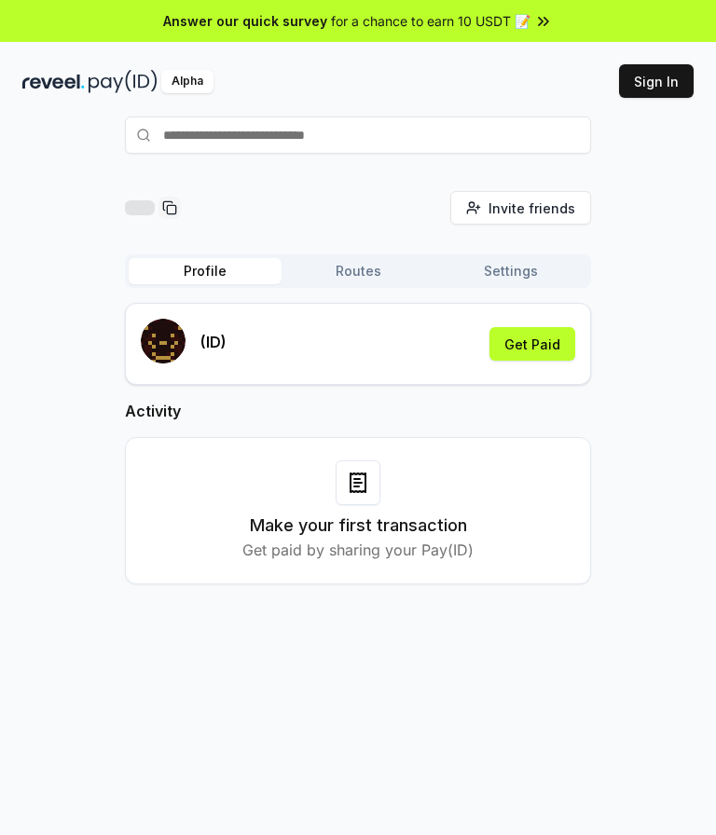 The height and width of the screenshot is (835, 716). I want to click on p: Get paid by sharing your Pay(ID), so click(358, 550).